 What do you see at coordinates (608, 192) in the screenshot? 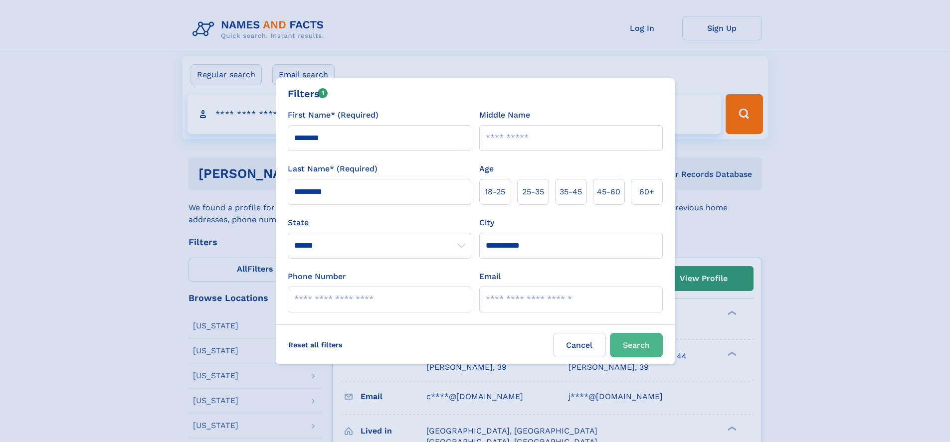
I see `span: 45‑60` at bounding box center [608, 192].